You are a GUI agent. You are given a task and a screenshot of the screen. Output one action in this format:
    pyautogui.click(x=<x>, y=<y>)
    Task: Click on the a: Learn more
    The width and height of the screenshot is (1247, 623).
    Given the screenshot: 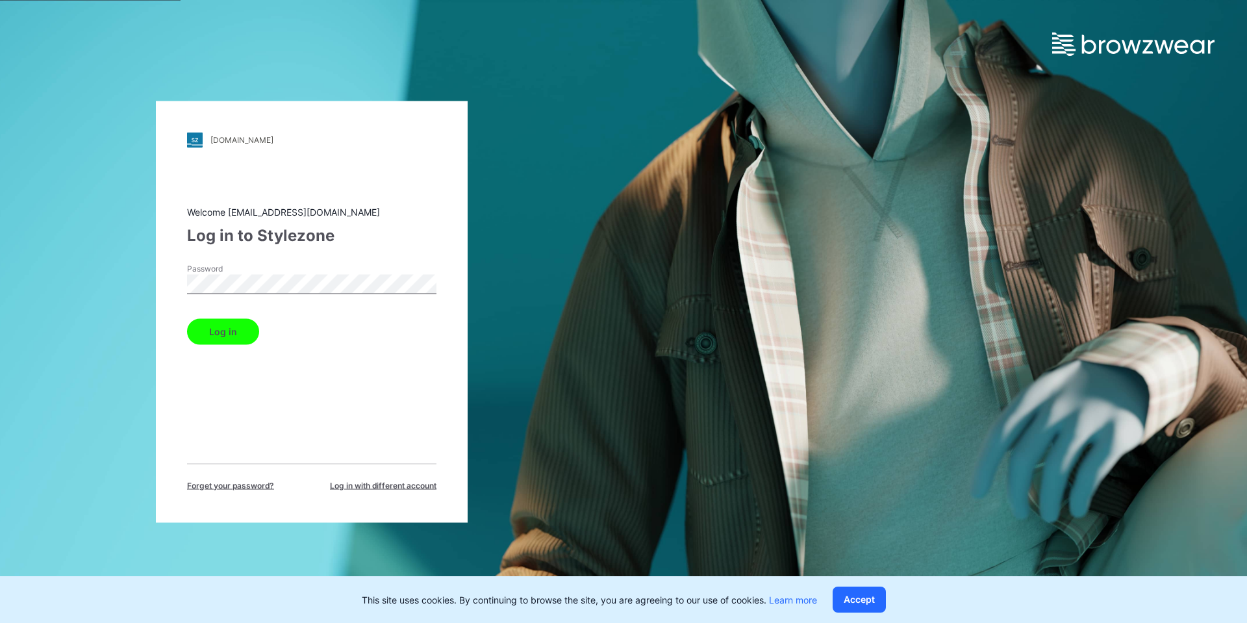 What is the action you would take?
    pyautogui.click(x=793, y=599)
    